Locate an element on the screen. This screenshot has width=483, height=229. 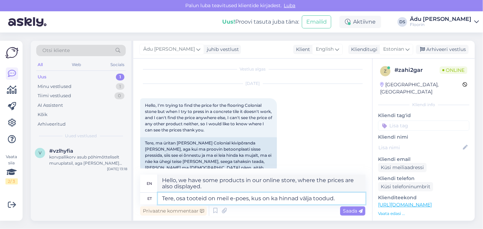
div: Tiimi vestlused is located at coordinates (54, 96).